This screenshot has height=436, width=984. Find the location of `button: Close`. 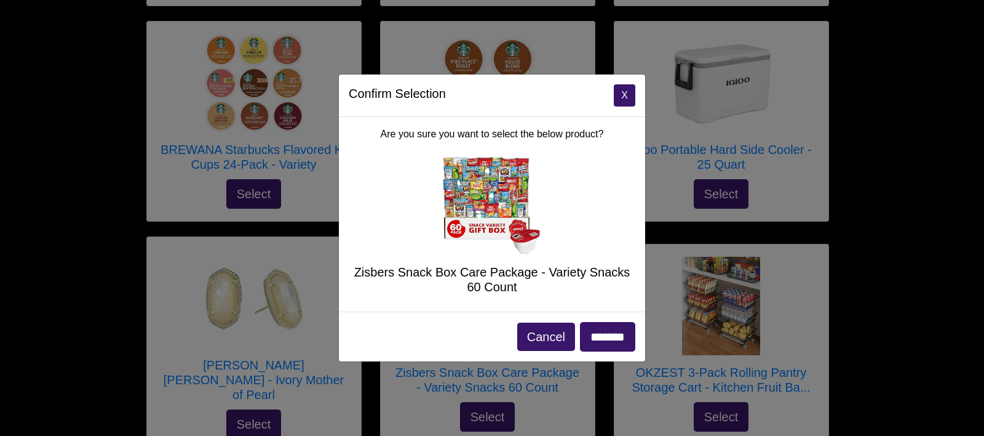

button: Close is located at coordinates (624, 95).